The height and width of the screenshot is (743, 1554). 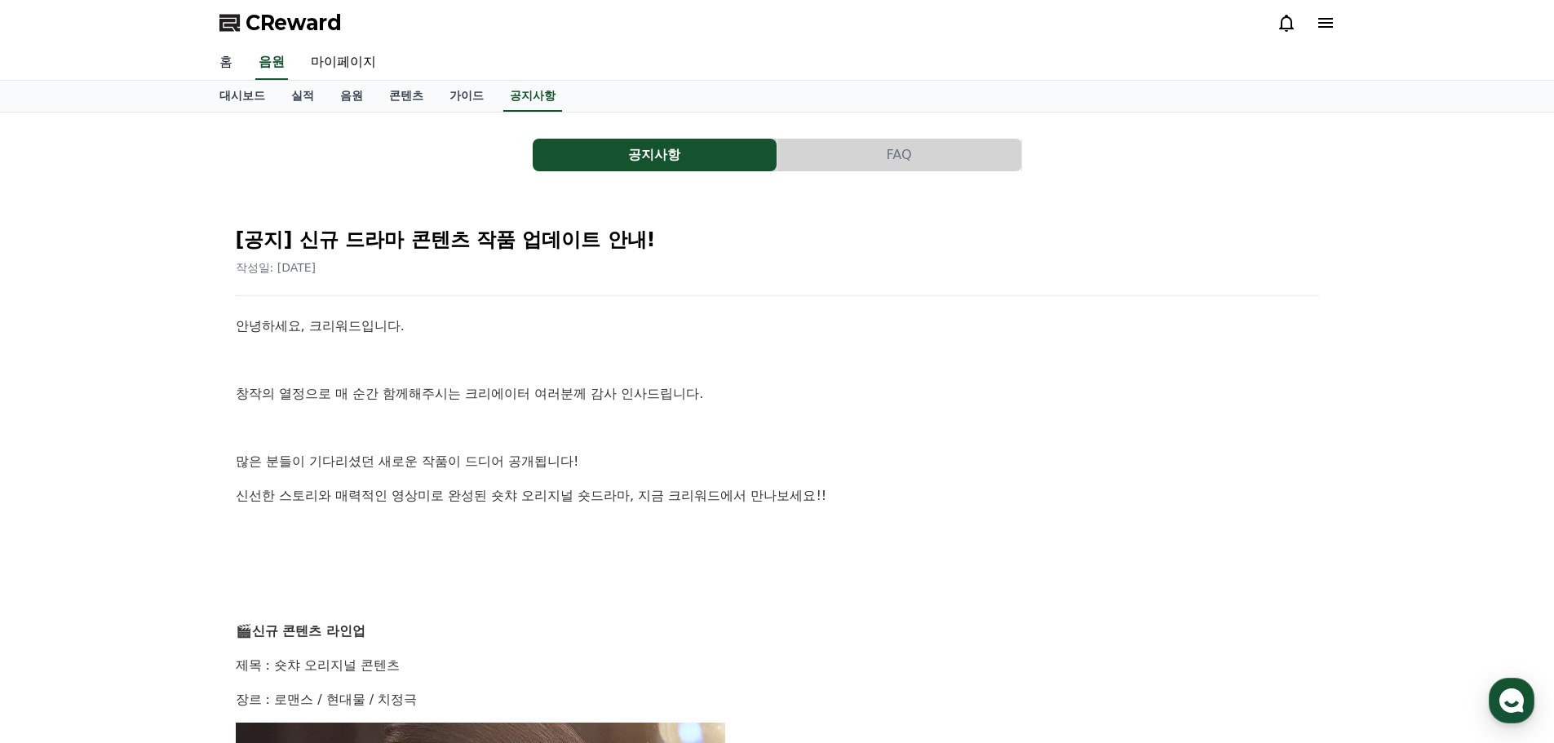 What do you see at coordinates (777, 240) in the screenshot?
I see `h2: [공지] 신규 드라마 콘텐츠 작품 업데이트 안내!` at bounding box center [777, 240].